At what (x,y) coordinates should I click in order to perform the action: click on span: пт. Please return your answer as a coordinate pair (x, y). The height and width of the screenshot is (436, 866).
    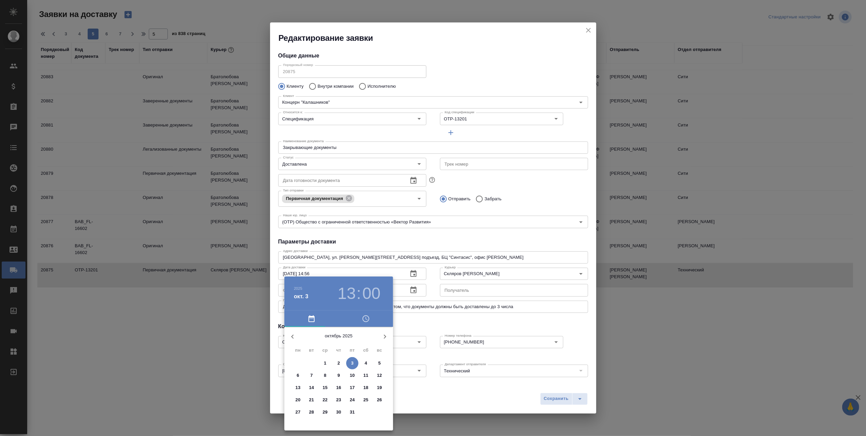
    Looking at the image, I should click on (352, 350).